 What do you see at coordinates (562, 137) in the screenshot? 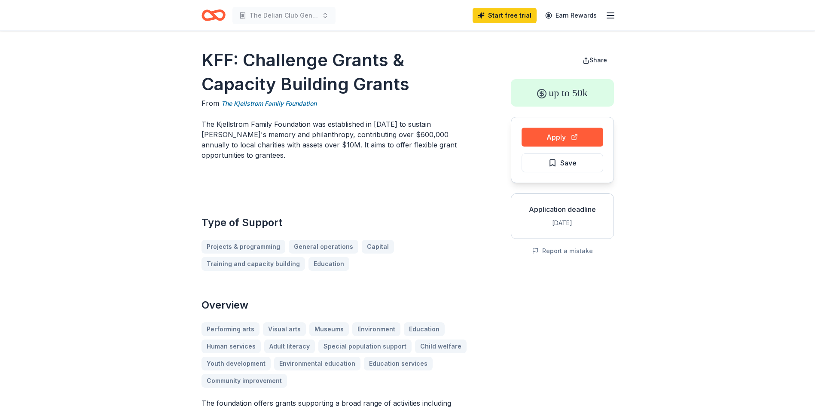
I see `button: Apply` at bounding box center [562, 137].